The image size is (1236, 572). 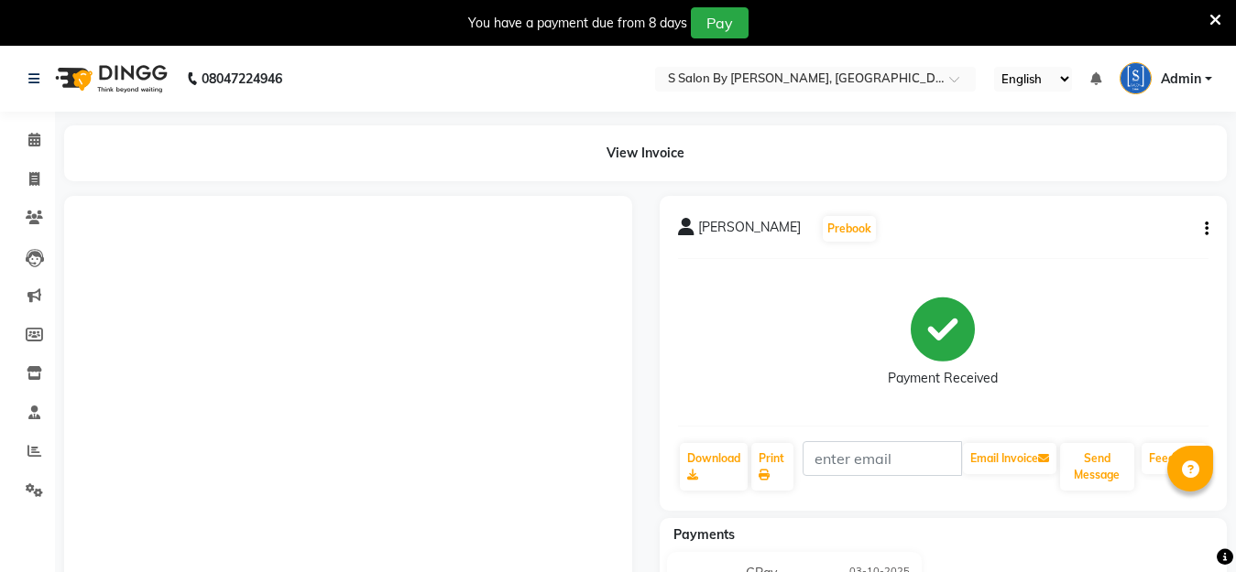 I want to click on div: You have a payment due from 8 days, so click(x=577, y=23).